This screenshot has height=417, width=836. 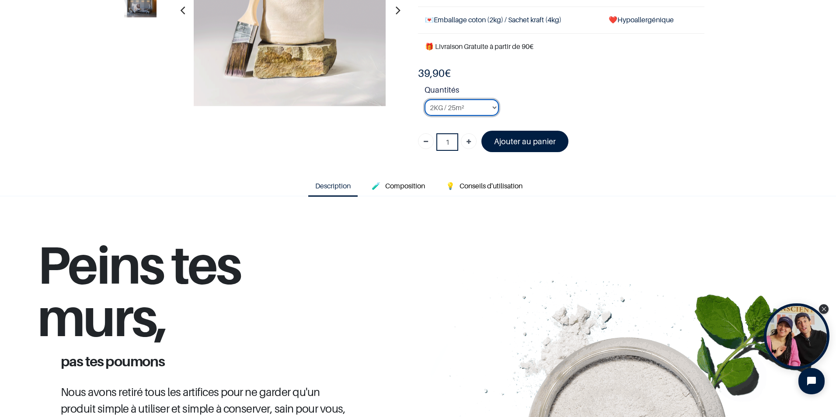 I want to click on span: 39,90, so click(x=431, y=73).